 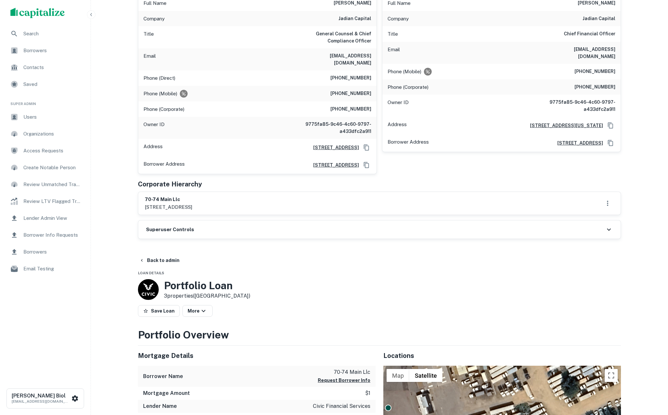 I want to click on span: Review LTV Flagged Transactions, so click(x=52, y=201).